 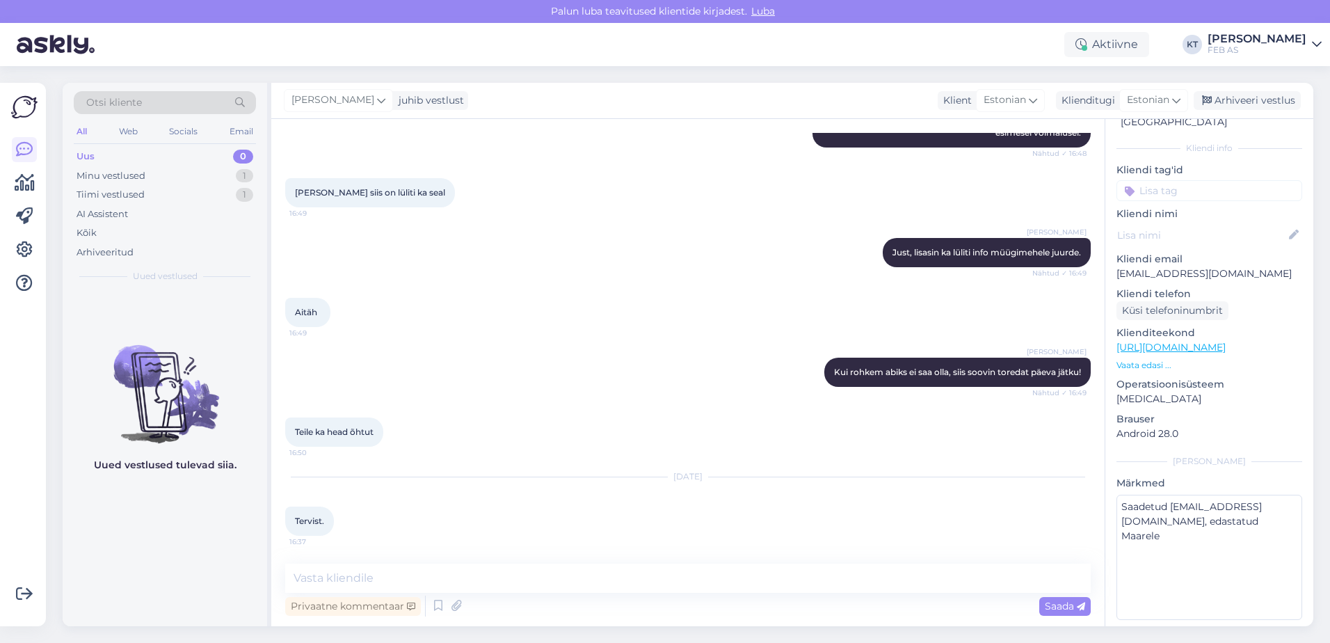 What do you see at coordinates (86, 157) in the screenshot?
I see `div: Uus` at bounding box center [86, 157].